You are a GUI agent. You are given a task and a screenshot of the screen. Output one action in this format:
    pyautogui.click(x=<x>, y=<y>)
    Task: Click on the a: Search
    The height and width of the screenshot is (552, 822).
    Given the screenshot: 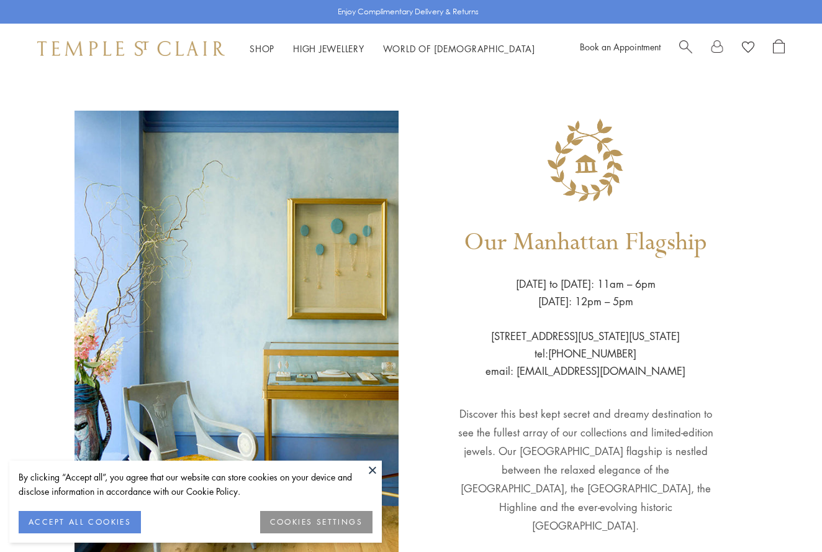 What is the action you would take?
    pyautogui.click(x=686, y=48)
    